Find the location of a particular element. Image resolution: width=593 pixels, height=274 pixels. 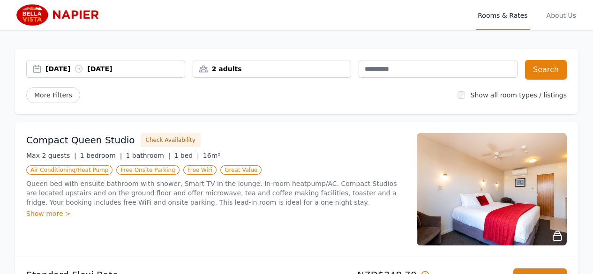

button: Search is located at coordinates (545, 70).